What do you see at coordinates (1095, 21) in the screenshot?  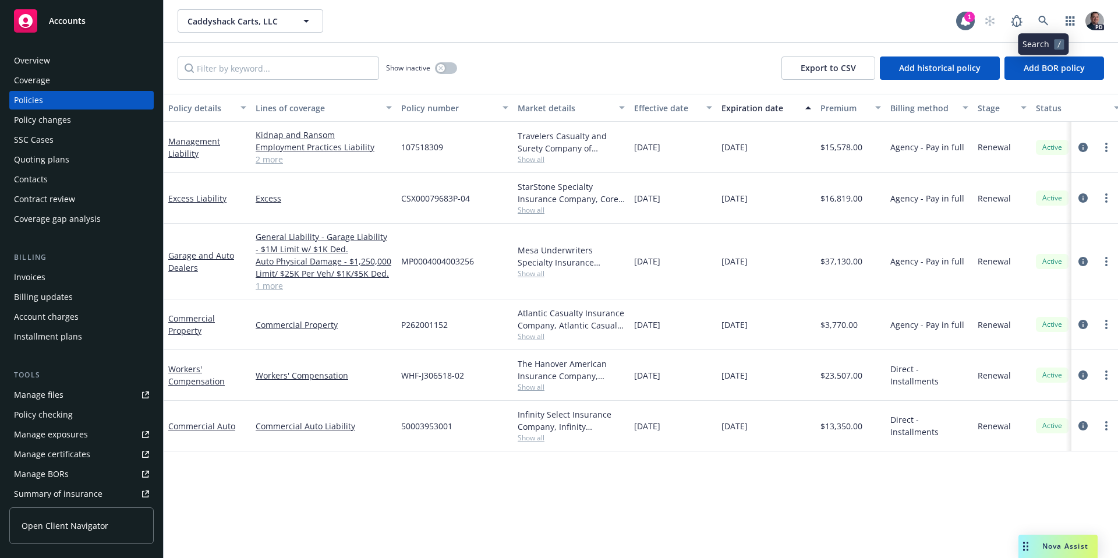 I see `img: photo` at bounding box center [1095, 21].